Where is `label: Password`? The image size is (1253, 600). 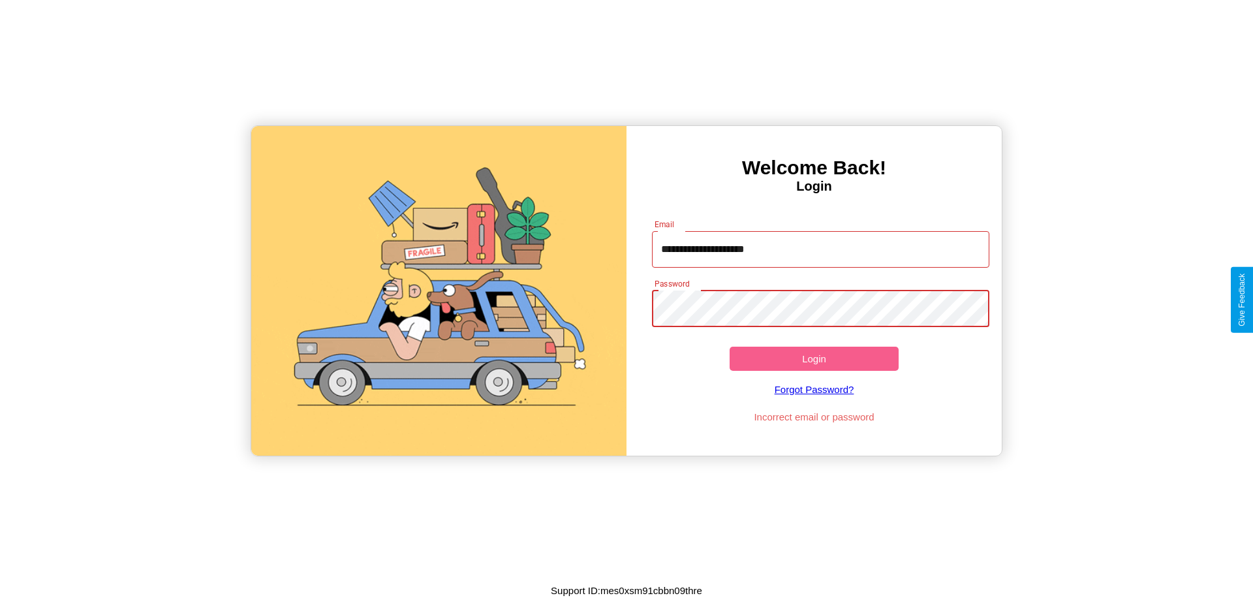 label: Password is located at coordinates (672, 283).